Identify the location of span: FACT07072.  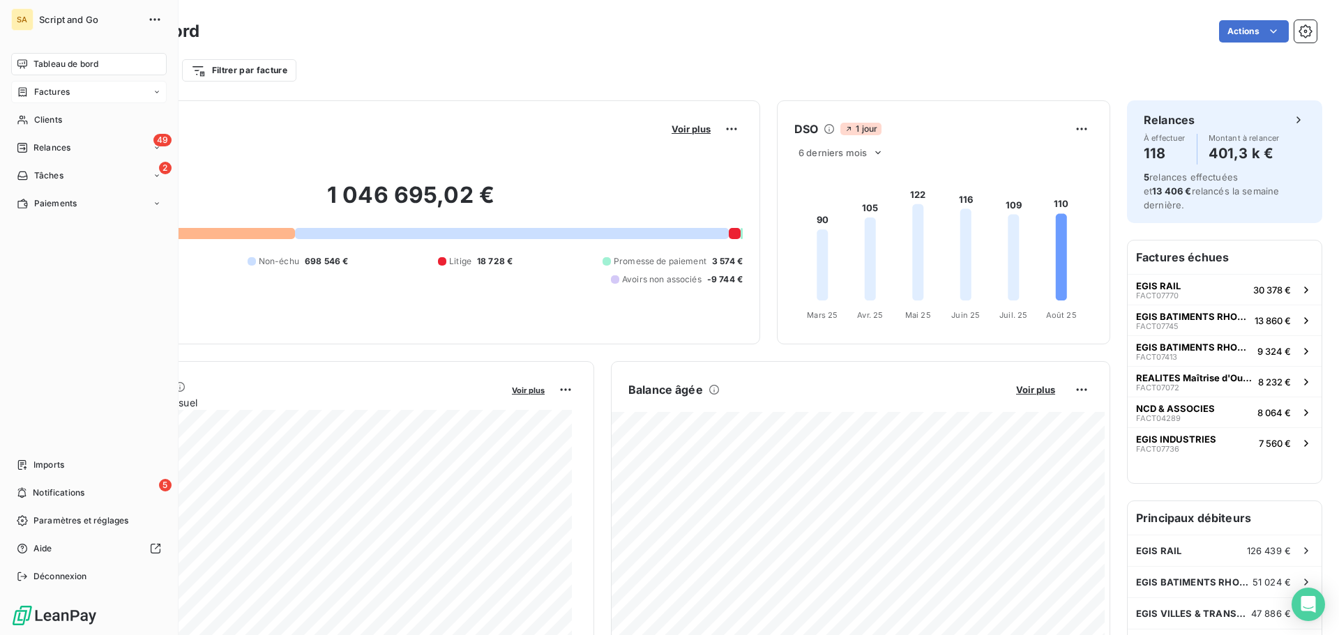
(1158, 388).